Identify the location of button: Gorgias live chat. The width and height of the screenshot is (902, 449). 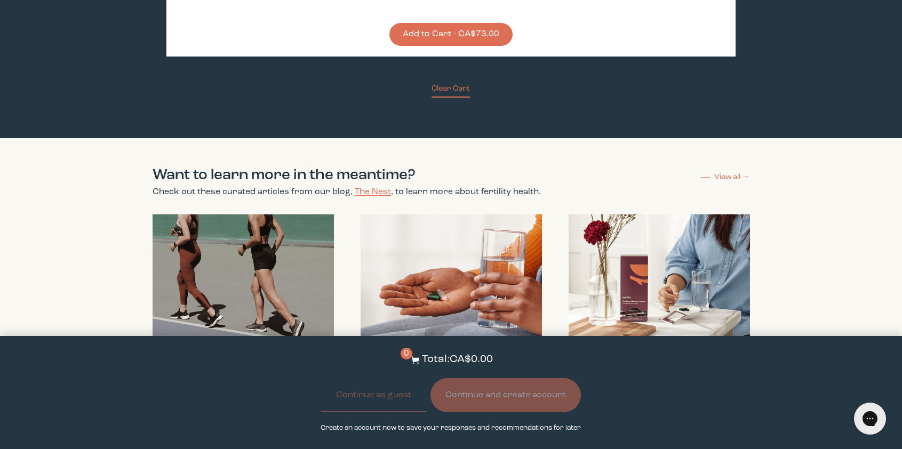
(21, 20).